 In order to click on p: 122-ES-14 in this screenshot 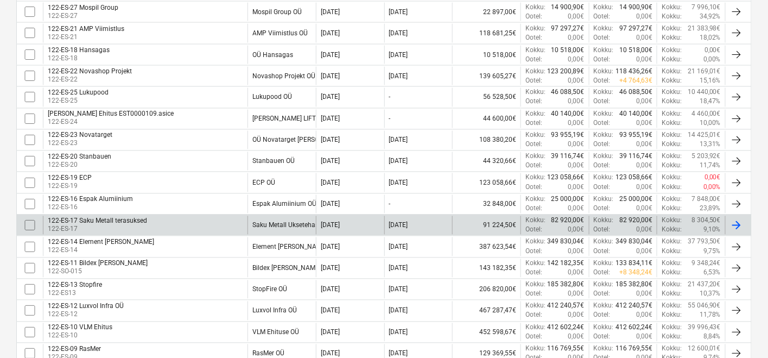, I will do `click(101, 250)`.